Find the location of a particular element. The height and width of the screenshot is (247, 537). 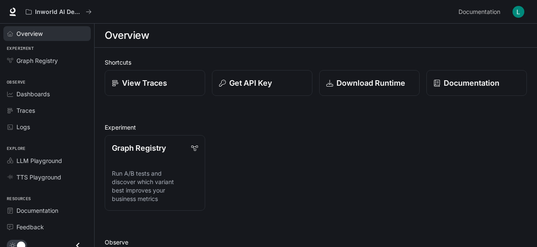

a: Traces is located at coordinates (47, 110).